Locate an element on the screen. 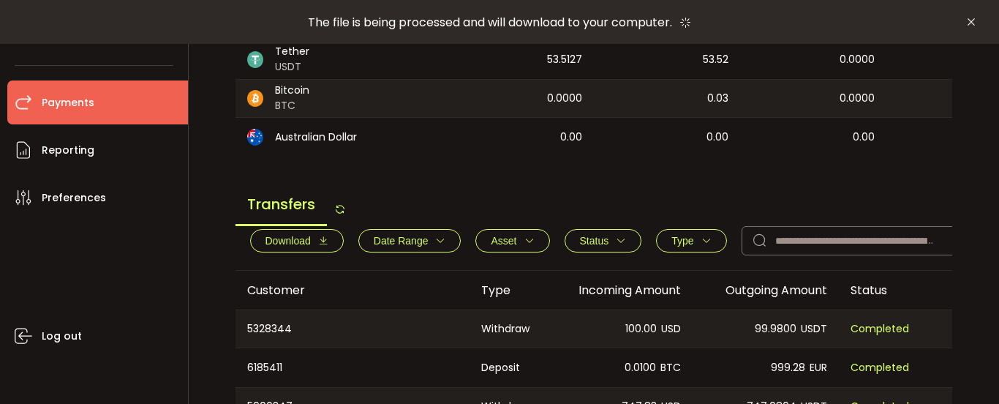  div: Chat Widget is located at coordinates (914, 325).